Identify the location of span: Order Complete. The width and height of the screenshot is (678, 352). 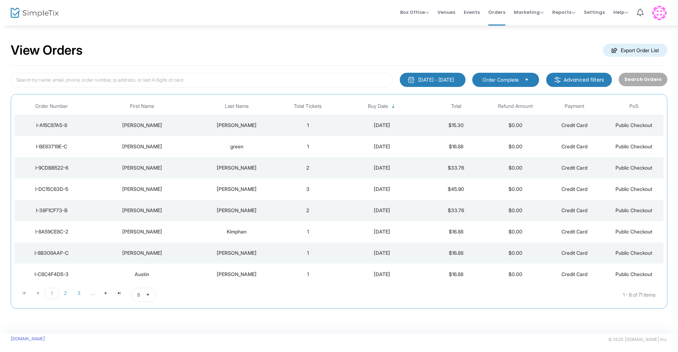
(501, 80).